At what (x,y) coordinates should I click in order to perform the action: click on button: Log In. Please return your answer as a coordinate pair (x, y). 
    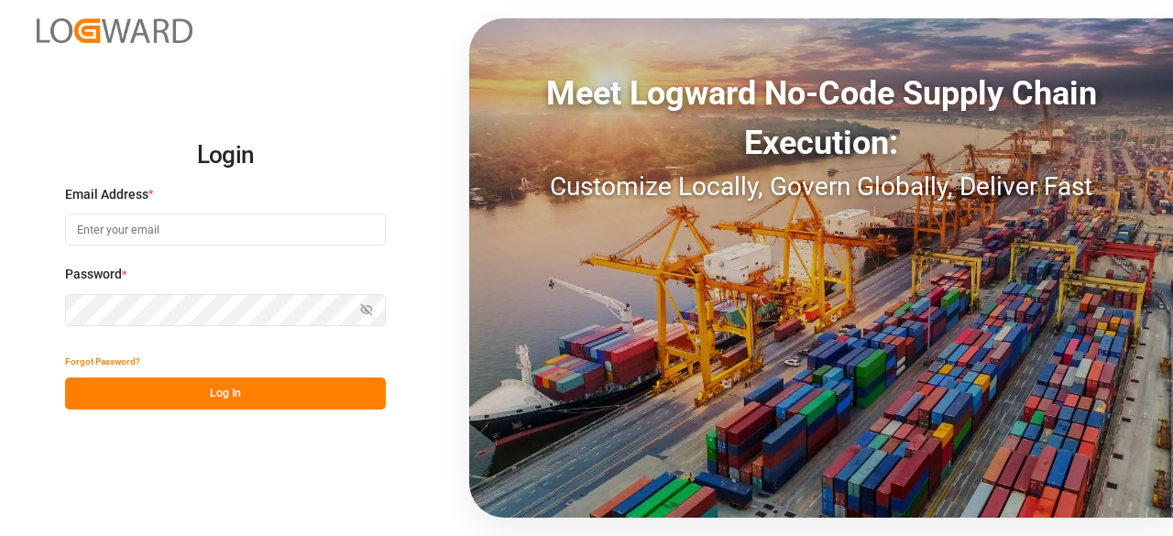
    Looking at the image, I should click on (225, 393).